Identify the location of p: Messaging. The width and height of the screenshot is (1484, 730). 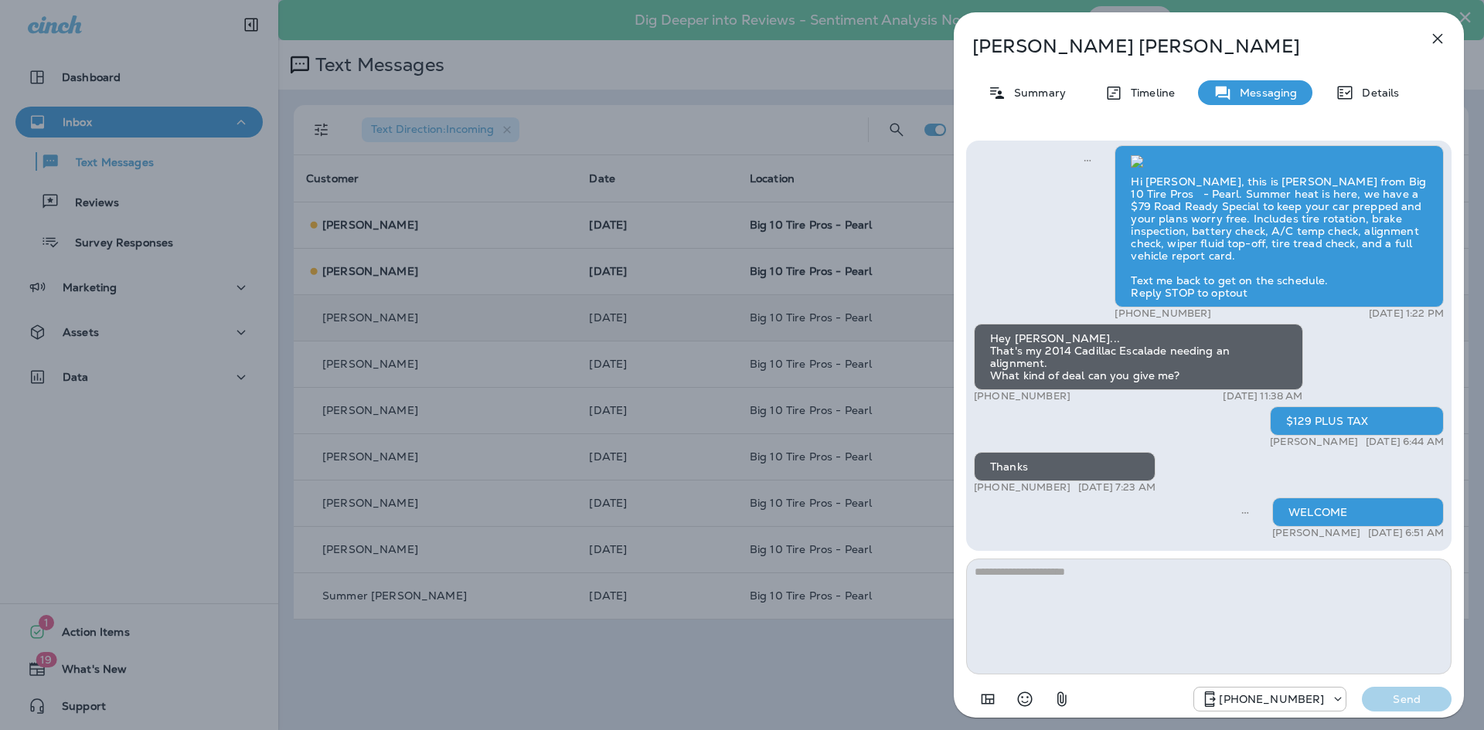
(1264, 93).